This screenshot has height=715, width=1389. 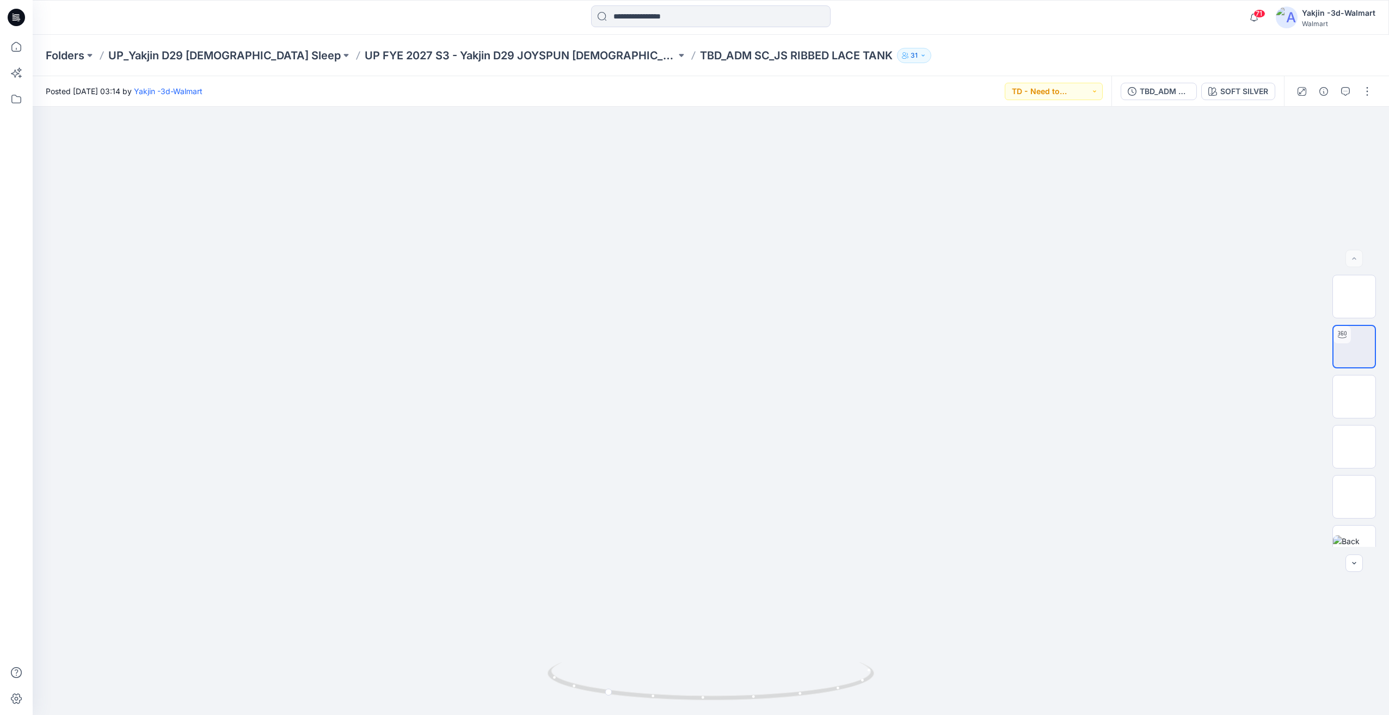 What do you see at coordinates (1324, 91) in the screenshot?
I see `button: Details` at bounding box center [1324, 91].